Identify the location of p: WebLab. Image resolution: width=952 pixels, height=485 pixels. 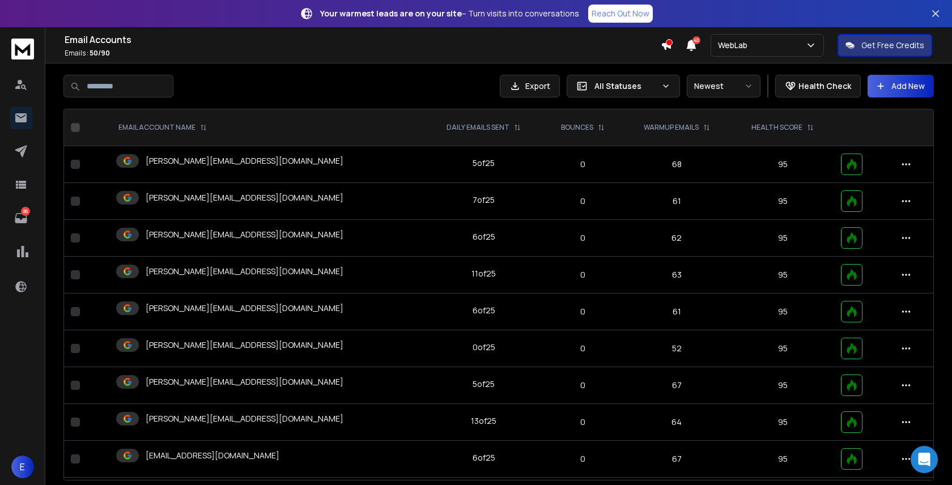
(735, 45).